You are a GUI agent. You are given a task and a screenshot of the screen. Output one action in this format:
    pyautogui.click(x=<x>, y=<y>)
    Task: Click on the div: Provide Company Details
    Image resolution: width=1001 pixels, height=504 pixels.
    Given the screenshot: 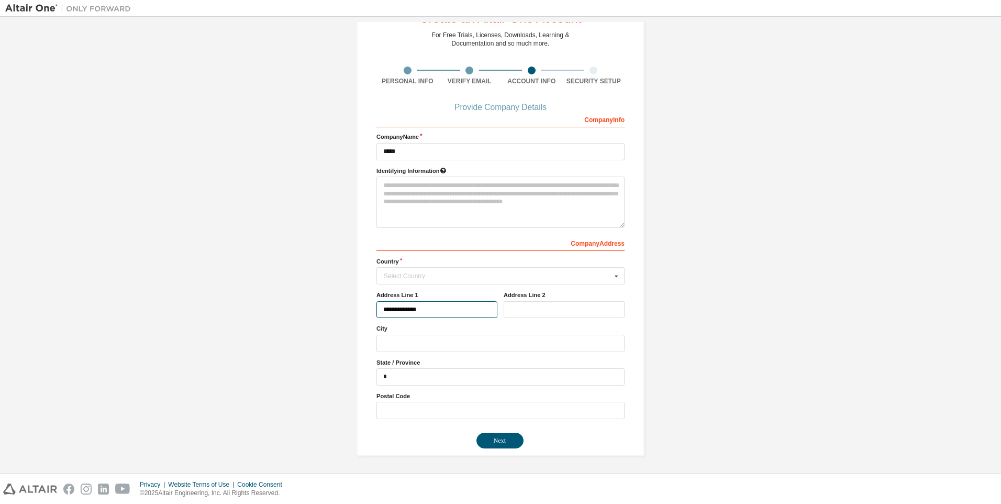 What is the action you would take?
    pyautogui.click(x=501, y=107)
    